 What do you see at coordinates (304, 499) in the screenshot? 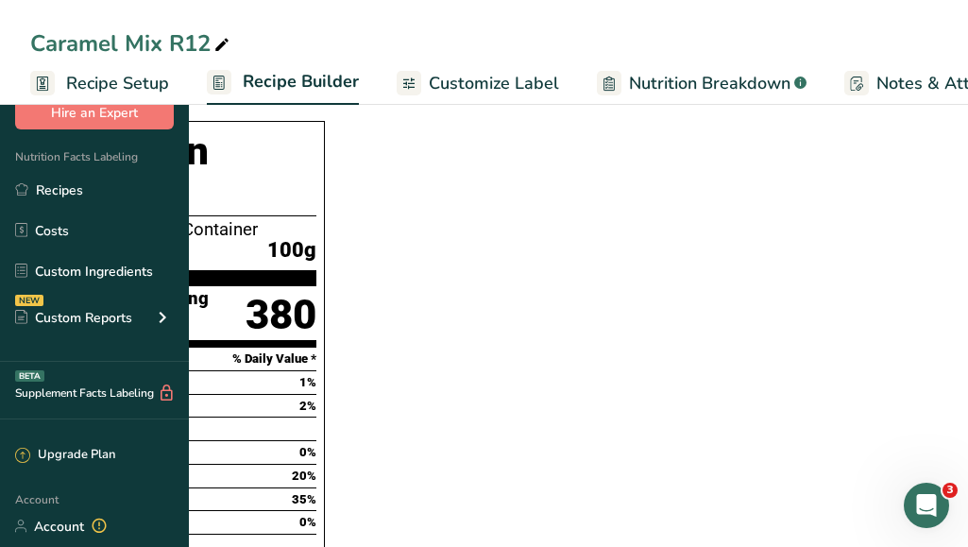
I see `span: 35%` at bounding box center [304, 499].